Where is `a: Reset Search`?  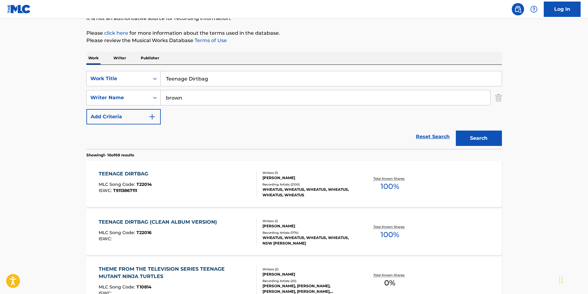
a: Reset Search is located at coordinates (433, 137).